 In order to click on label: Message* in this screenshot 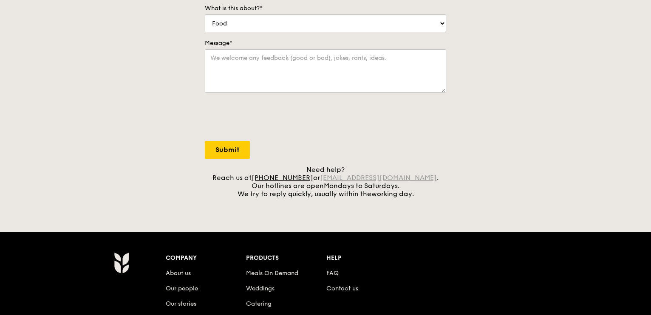, I will do `click(325, 43)`.